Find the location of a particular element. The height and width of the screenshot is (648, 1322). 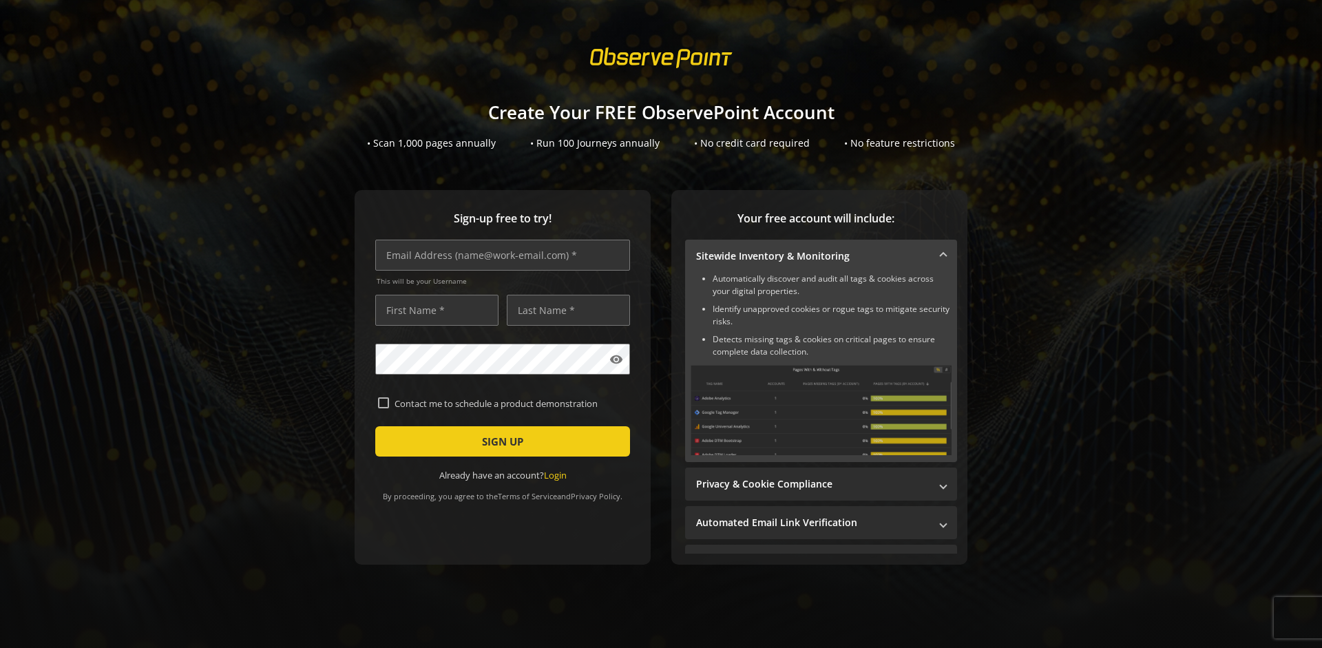

a: Login is located at coordinates (555, 475).